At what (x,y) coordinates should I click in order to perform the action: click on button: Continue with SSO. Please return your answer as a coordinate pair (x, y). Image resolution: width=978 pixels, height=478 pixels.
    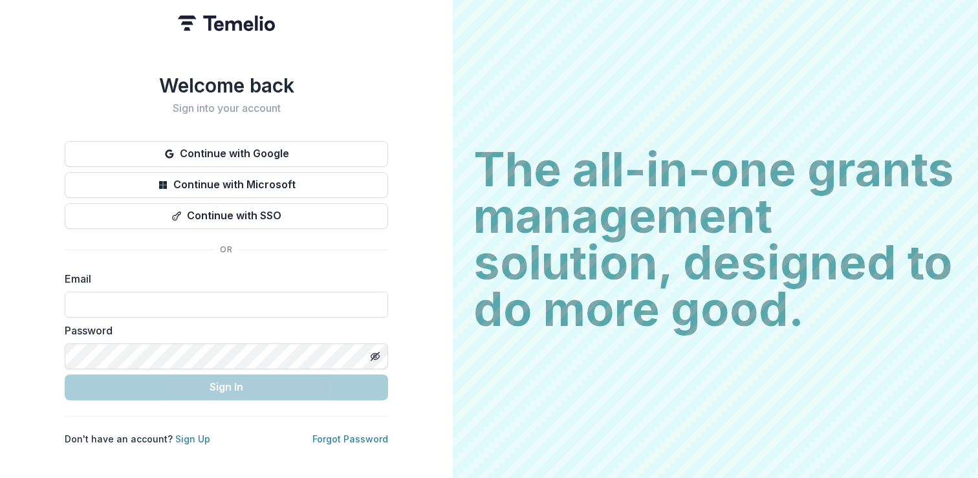
    Looking at the image, I should click on (226, 216).